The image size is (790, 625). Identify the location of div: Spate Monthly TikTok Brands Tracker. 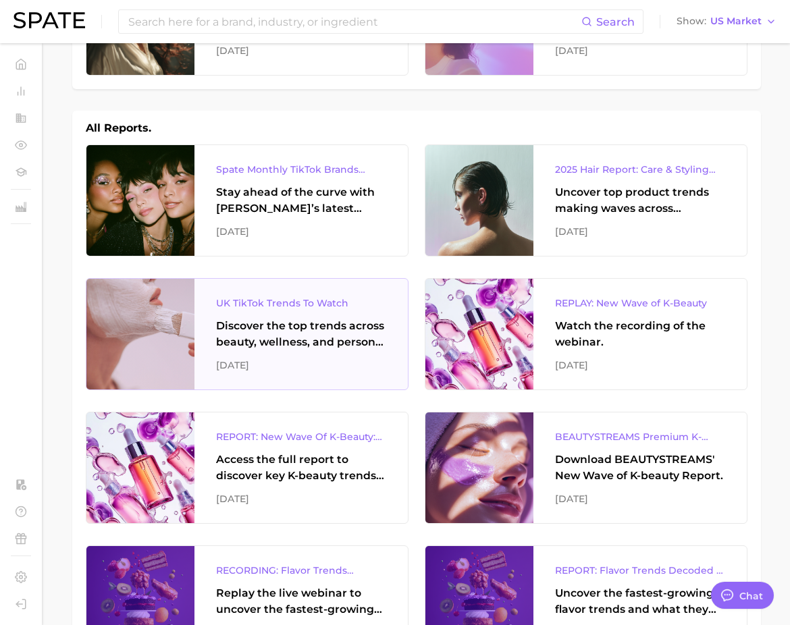
(301, 169).